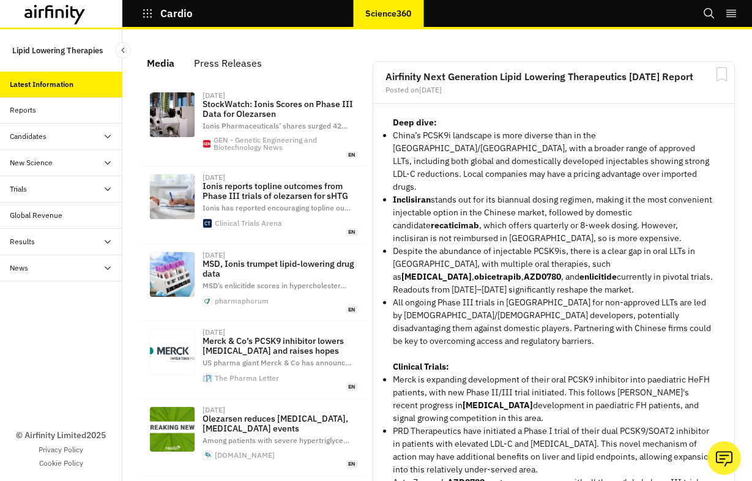 The height and width of the screenshot is (481, 752). I want to click on span: Ionis has reported encouraging topline ou …, so click(277, 207).